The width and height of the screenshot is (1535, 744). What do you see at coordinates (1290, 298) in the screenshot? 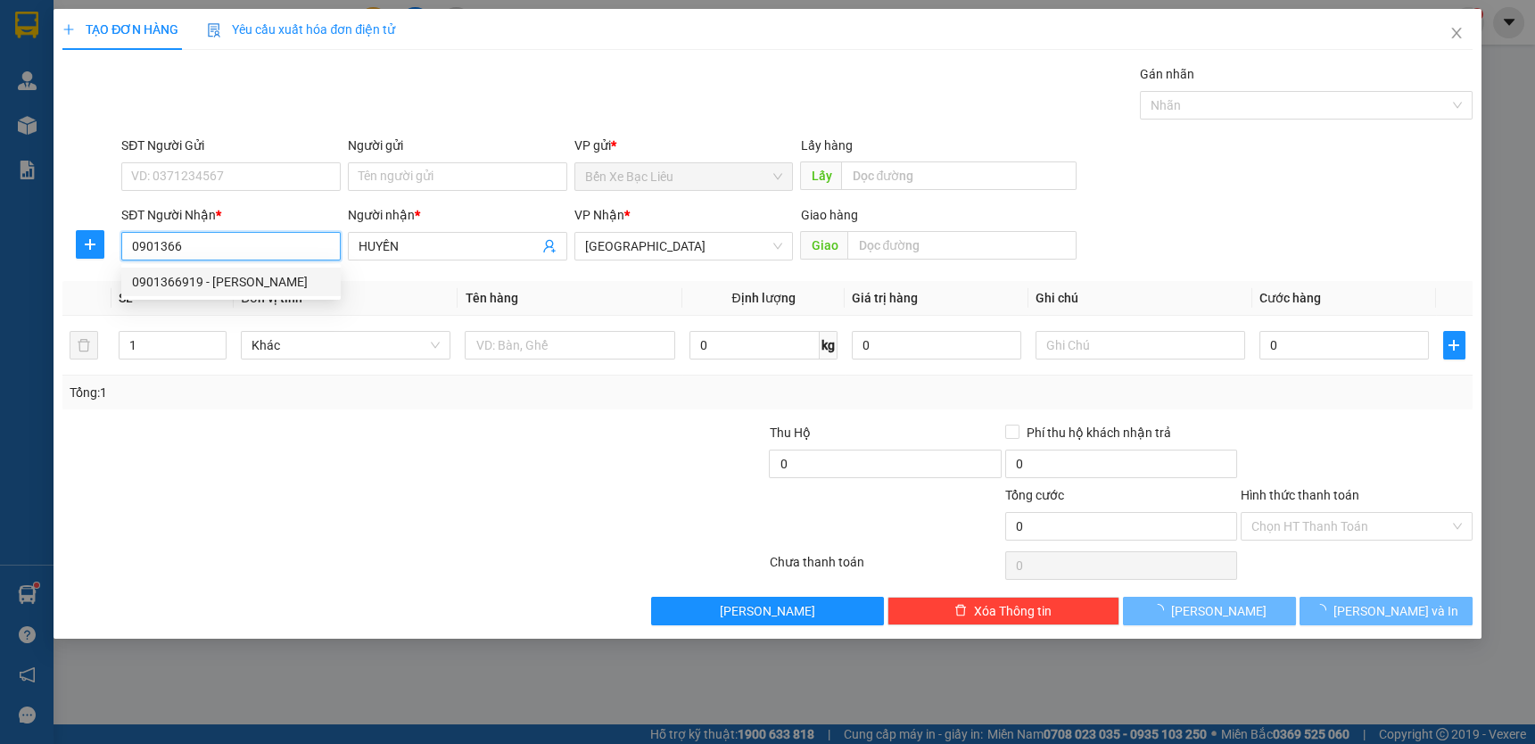
I see `span: Cước hàng` at bounding box center [1290, 298].